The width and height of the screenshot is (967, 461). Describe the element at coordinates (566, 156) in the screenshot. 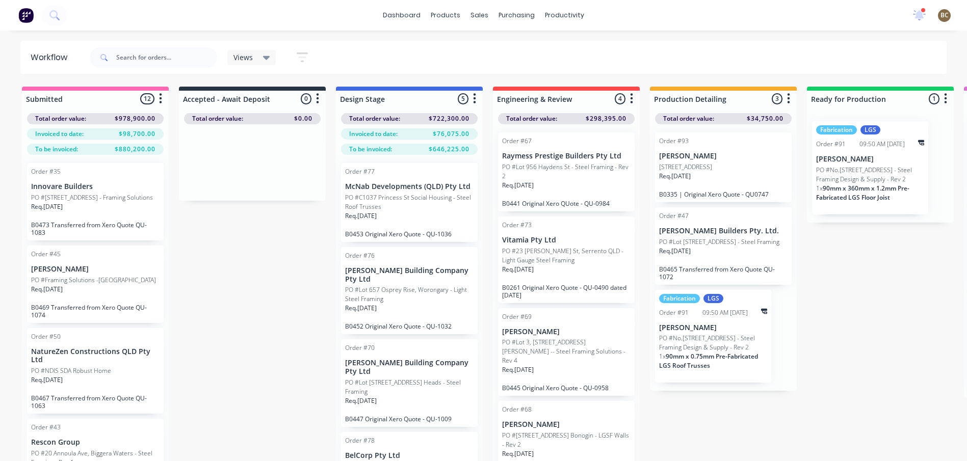

I see `p: Raymess Prestige Builders Pty Ltd` at that location.